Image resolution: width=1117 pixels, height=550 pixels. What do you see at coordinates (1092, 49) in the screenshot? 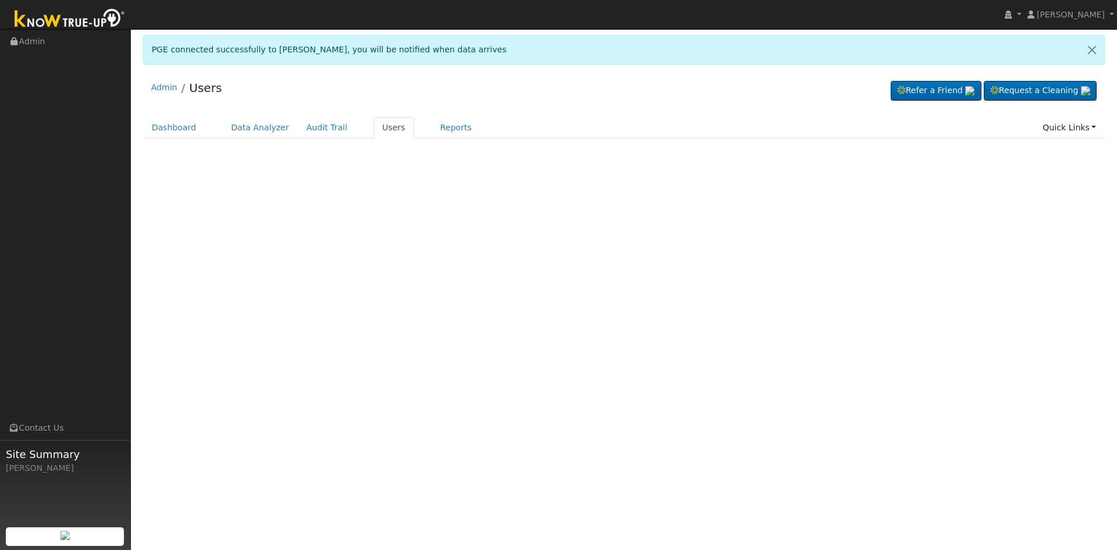
I see `a: Close` at bounding box center [1092, 49].